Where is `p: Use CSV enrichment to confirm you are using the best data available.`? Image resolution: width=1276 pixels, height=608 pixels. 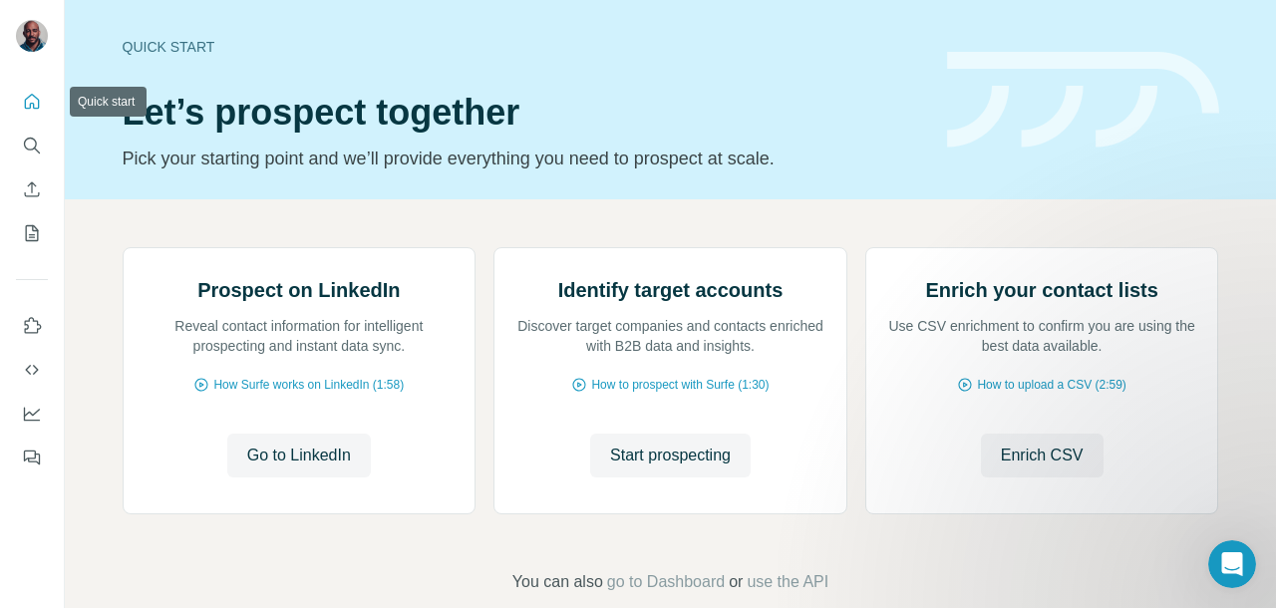
p: Use CSV enrichment to confirm you are using the best data available. is located at coordinates (1042, 336).